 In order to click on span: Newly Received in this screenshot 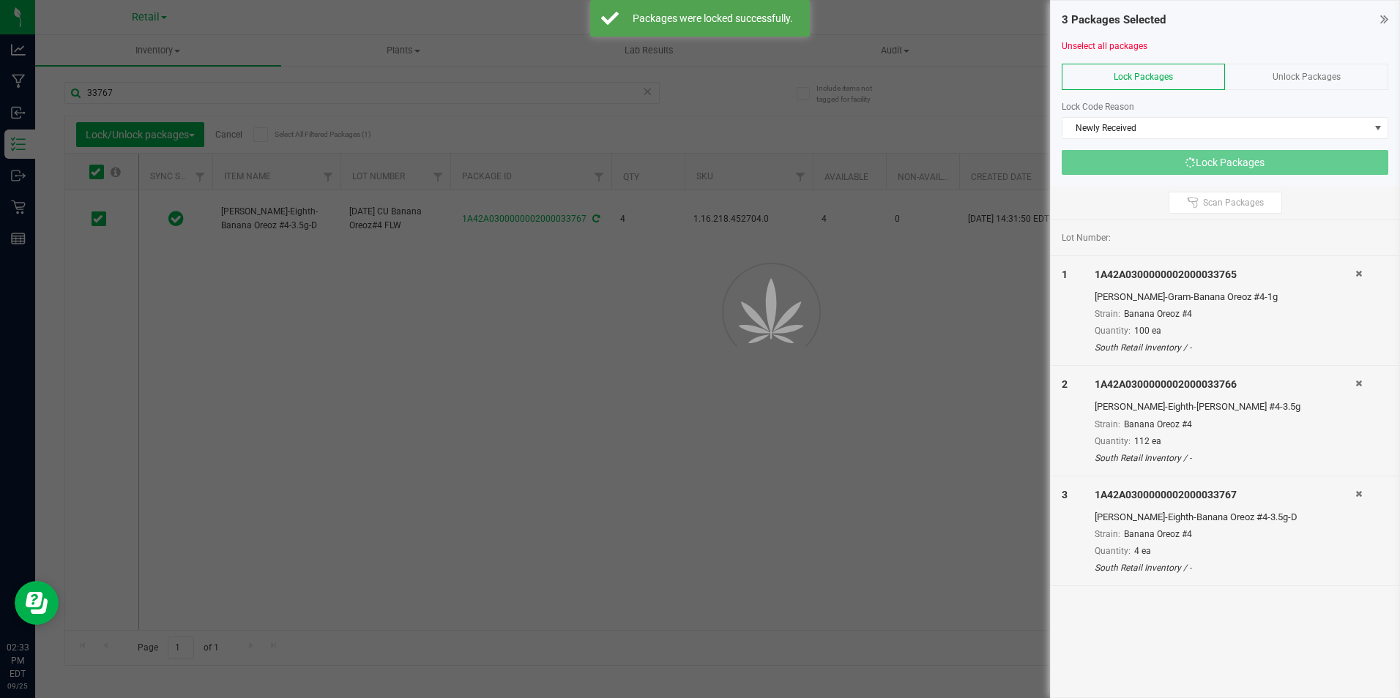, I will do `click(1215, 128)`.